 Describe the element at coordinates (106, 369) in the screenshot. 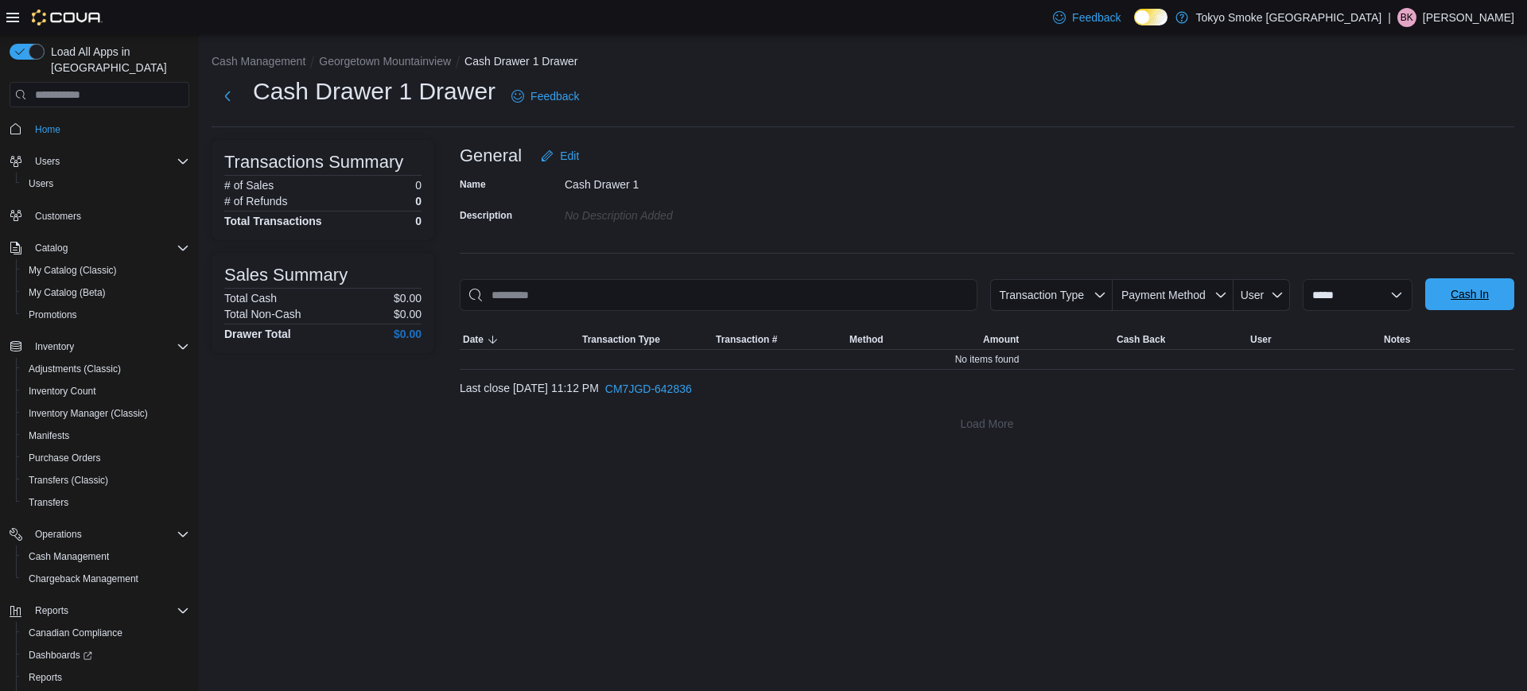

I see `button: Adjustments (Classic)` at that location.